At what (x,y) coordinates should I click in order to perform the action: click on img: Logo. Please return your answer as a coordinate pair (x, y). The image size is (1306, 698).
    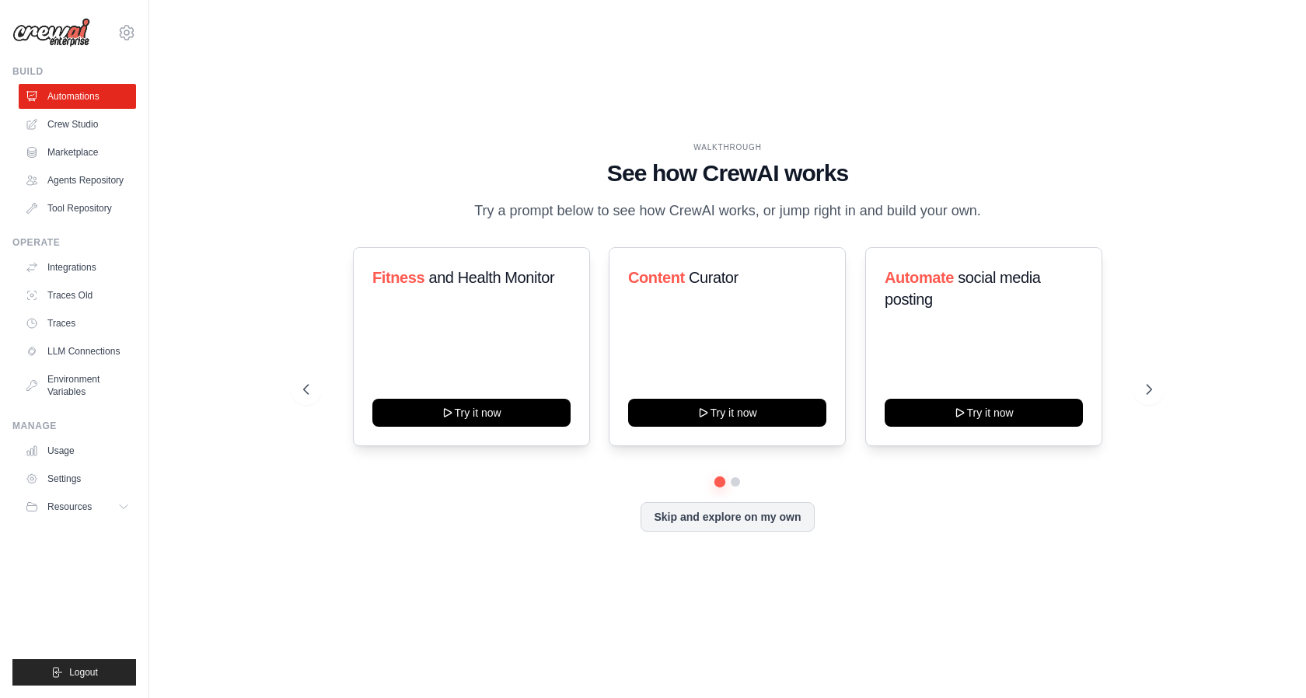
    Looking at the image, I should click on (51, 33).